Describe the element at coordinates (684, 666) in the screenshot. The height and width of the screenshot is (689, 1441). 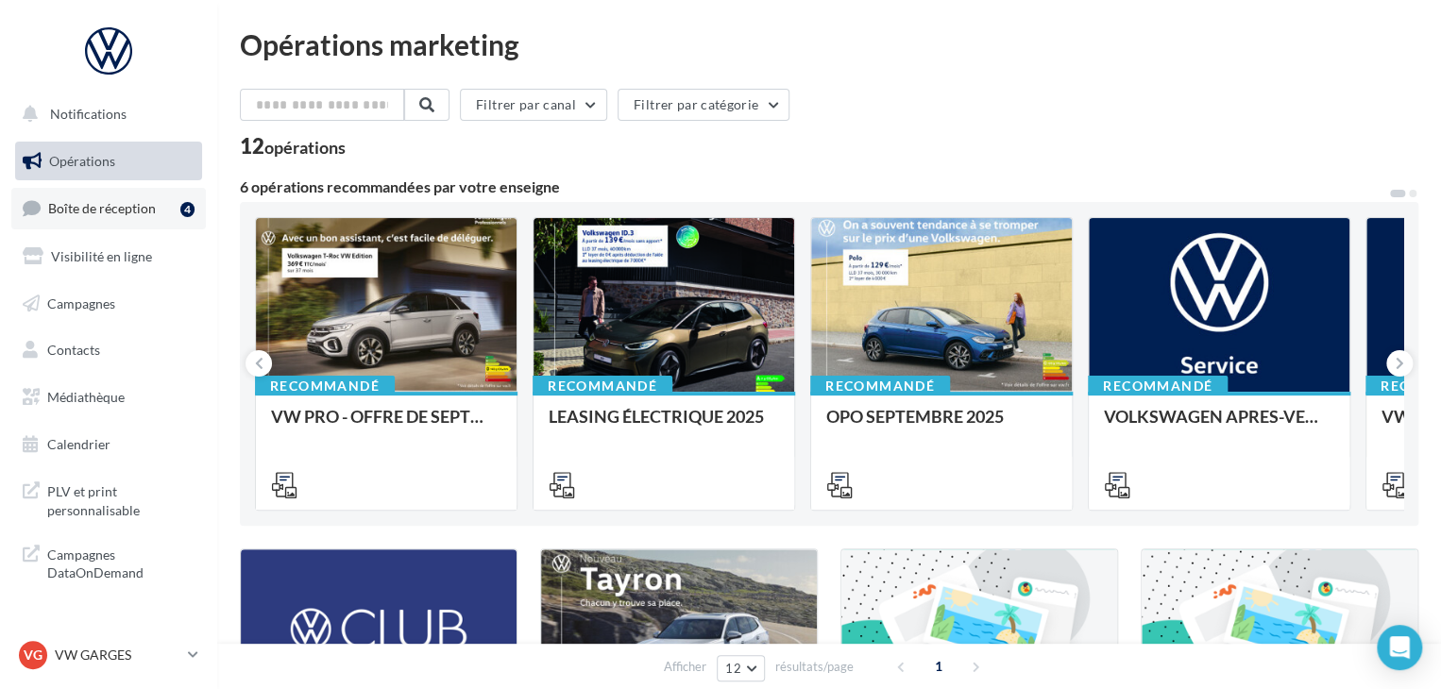
I see `span: Afficher` at that location.